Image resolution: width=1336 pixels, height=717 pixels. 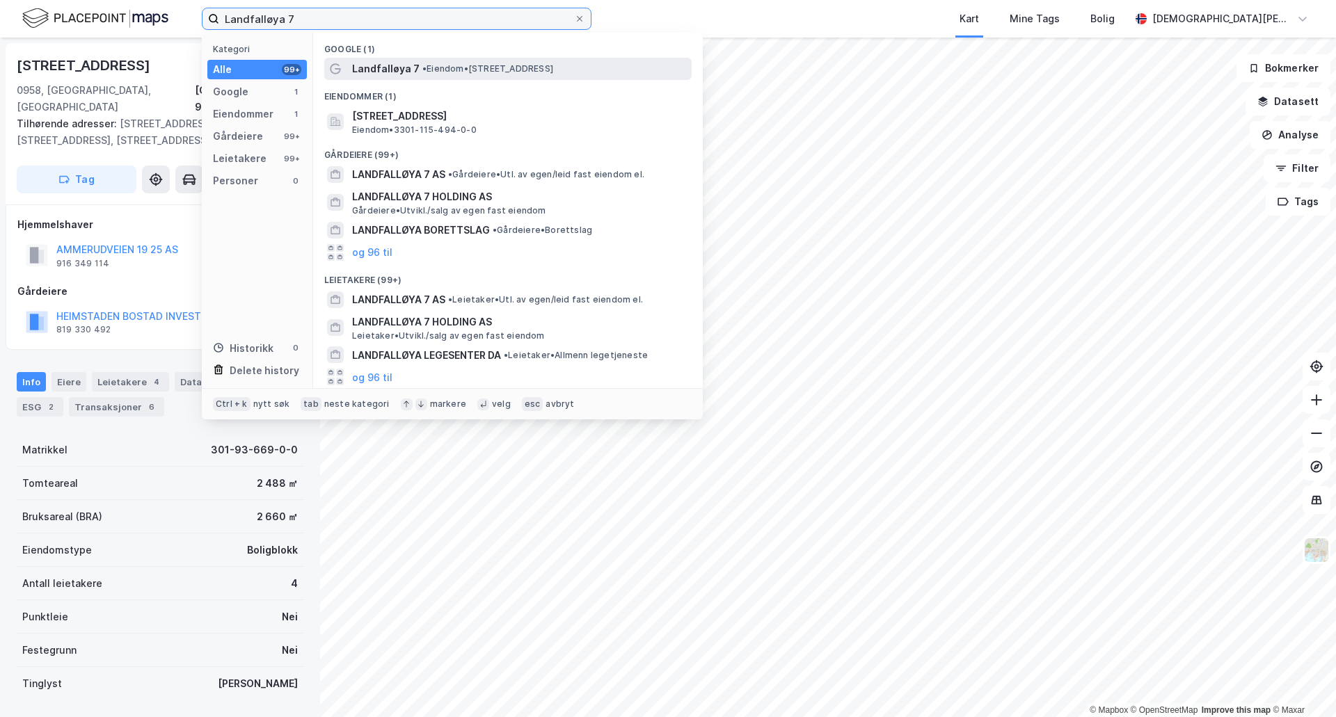 I want to click on button: Tag, so click(x=77, y=180).